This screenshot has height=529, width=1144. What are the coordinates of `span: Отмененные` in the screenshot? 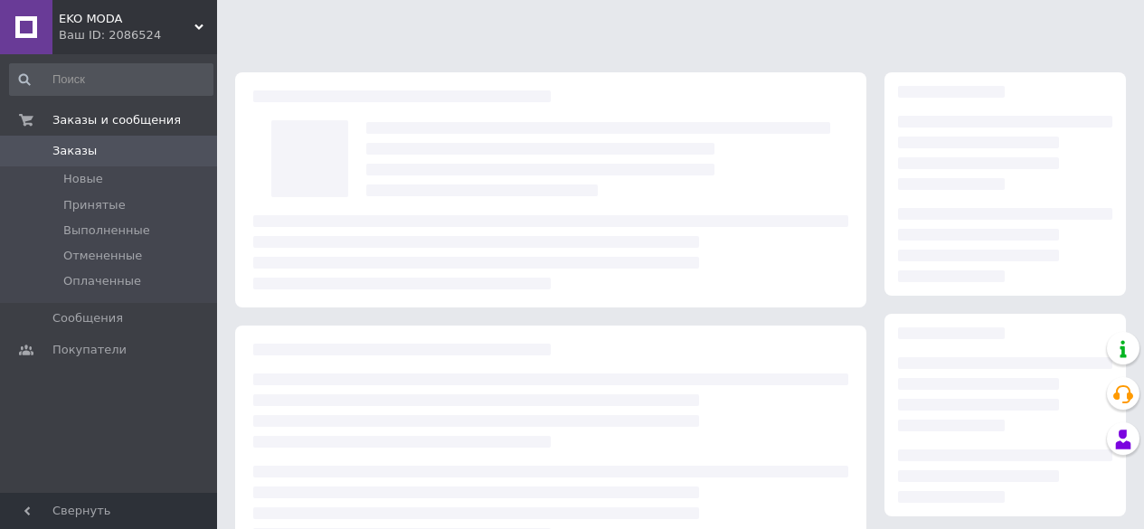 It's located at (102, 256).